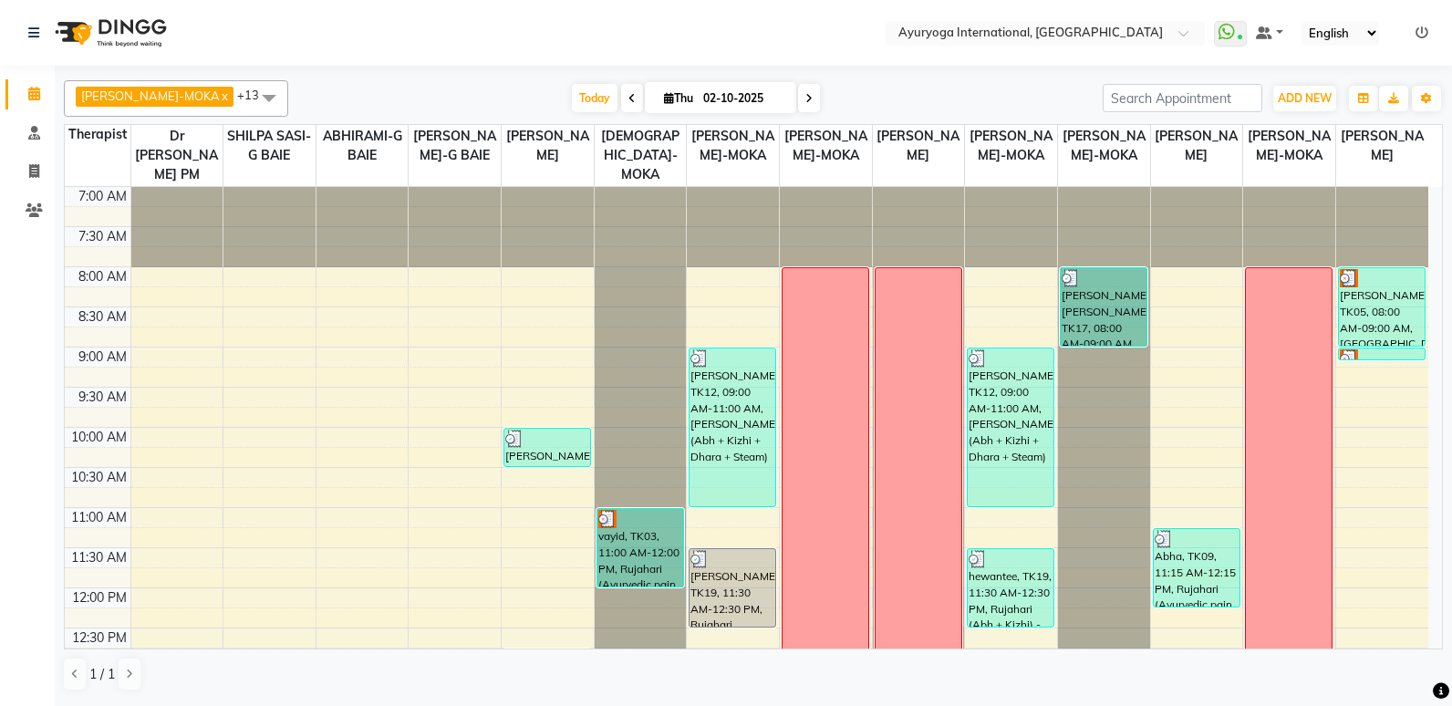  I want to click on div: 11:30 AM, so click(98, 557).